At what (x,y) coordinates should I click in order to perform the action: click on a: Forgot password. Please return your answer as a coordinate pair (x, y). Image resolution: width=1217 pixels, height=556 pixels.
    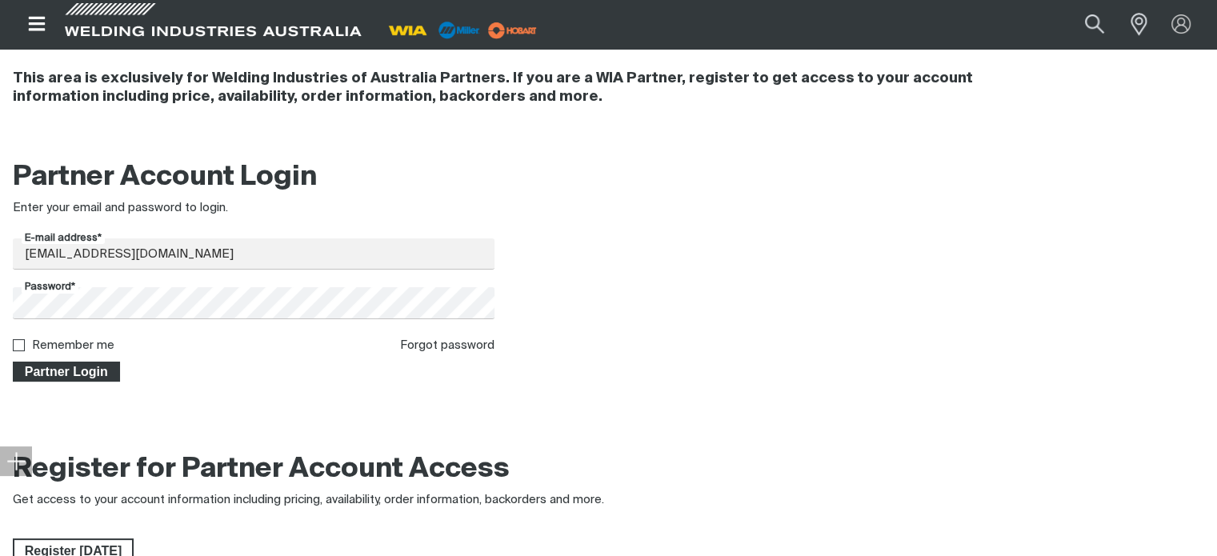
    Looking at the image, I should click on (447, 345).